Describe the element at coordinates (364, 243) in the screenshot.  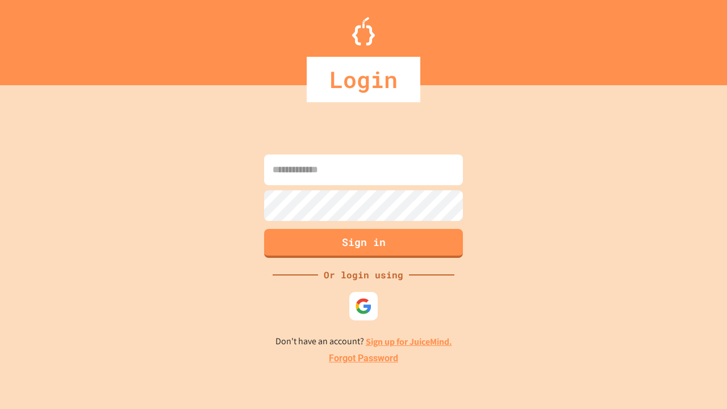
I see `button: Sign in` at that location.